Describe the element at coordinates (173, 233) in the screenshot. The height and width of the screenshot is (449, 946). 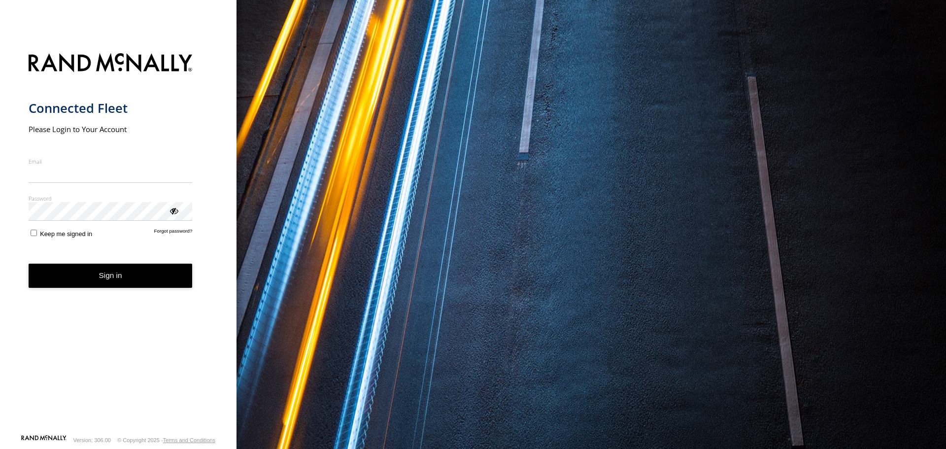
I see `a: Forgot password?` at that location.